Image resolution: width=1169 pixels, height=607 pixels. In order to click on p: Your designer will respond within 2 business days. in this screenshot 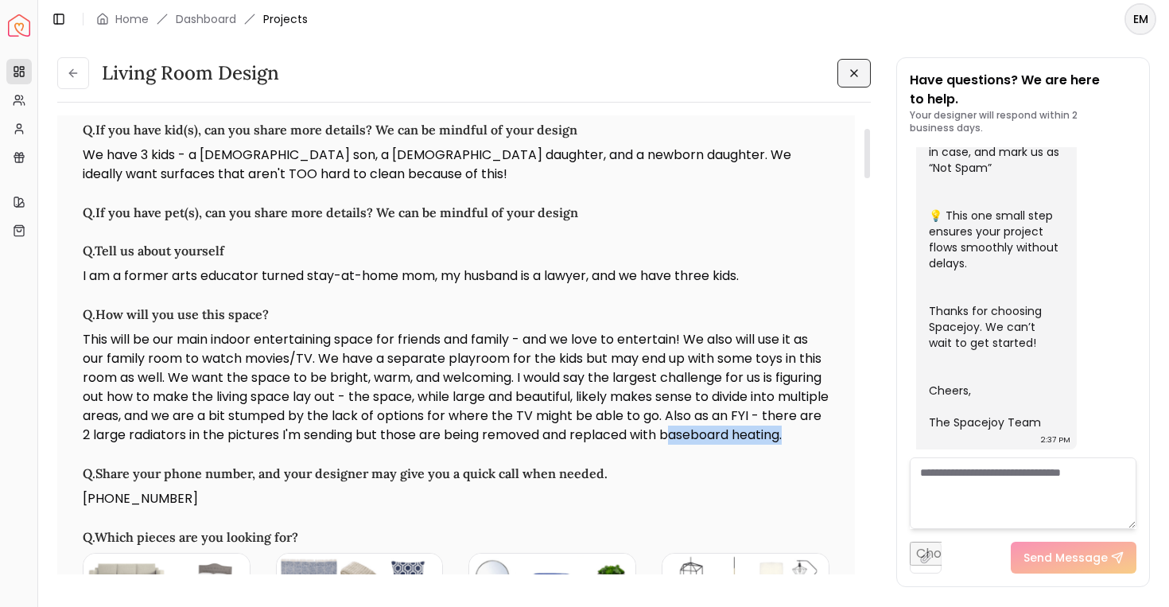, I will do `click(1024, 122)`.